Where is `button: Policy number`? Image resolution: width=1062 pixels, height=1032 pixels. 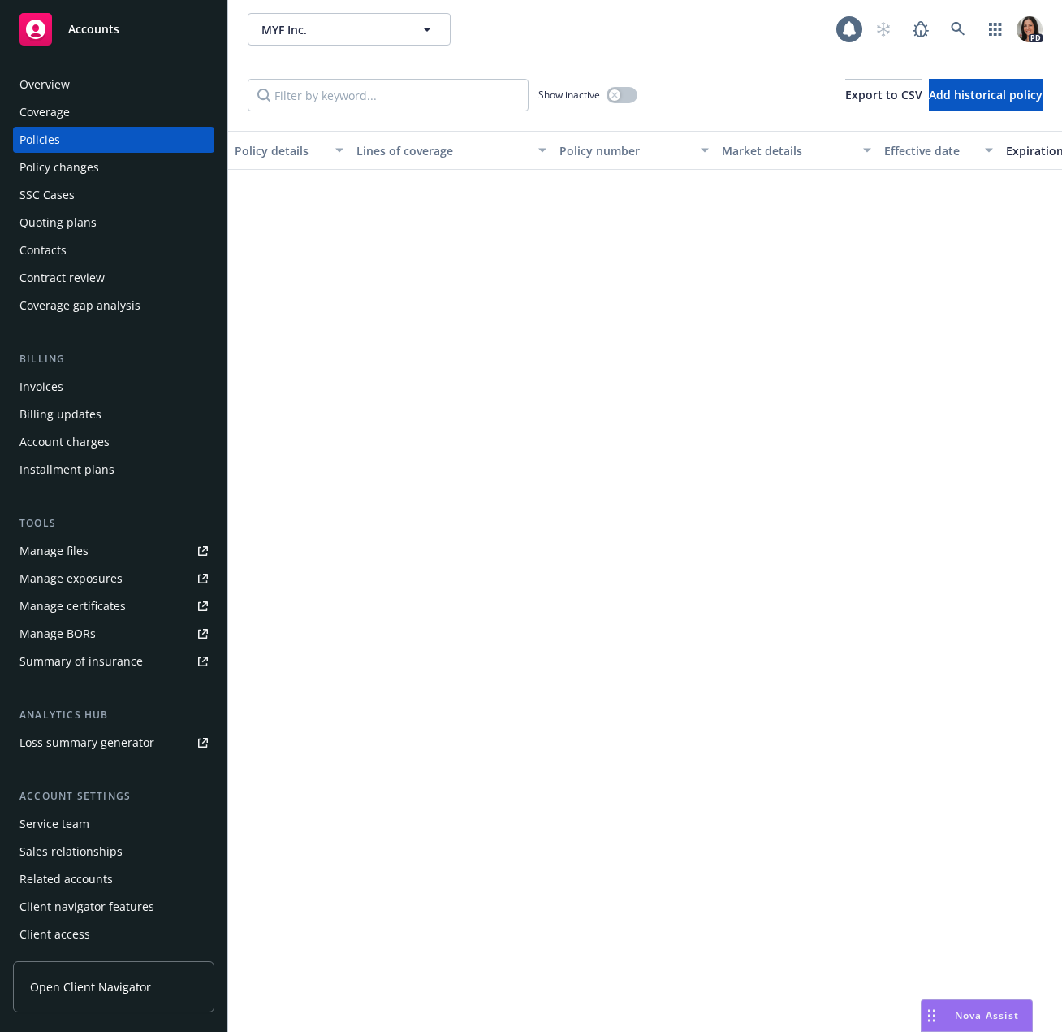 button: Policy number is located at coordinates (634, 150).